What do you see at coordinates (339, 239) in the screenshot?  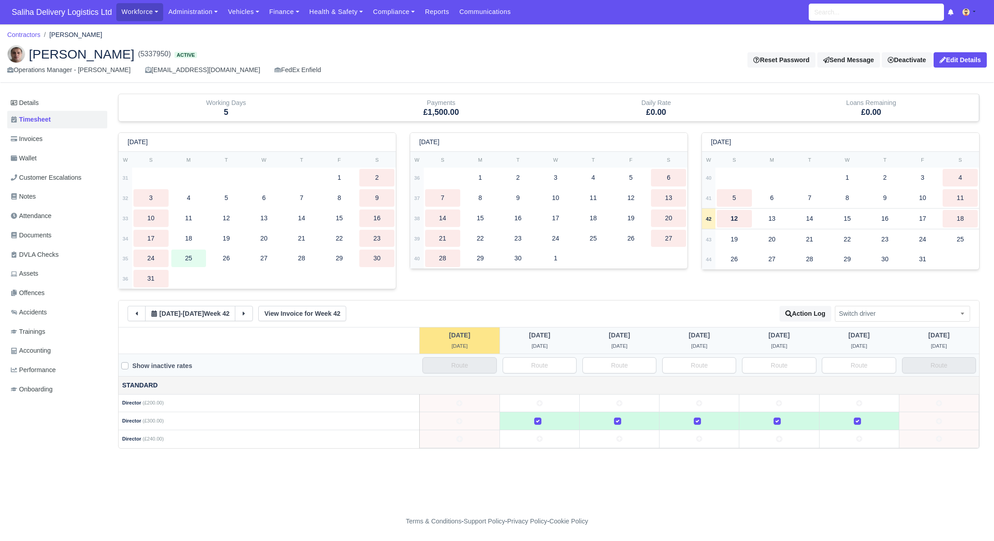 I see `div: 22` at bounding box center [339, 239].